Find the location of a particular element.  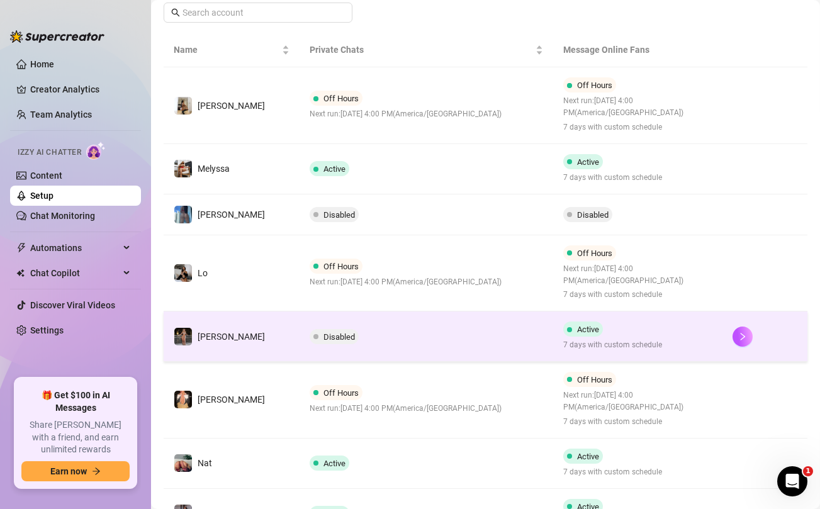

input: Search account is located at coordinates (259, 13).